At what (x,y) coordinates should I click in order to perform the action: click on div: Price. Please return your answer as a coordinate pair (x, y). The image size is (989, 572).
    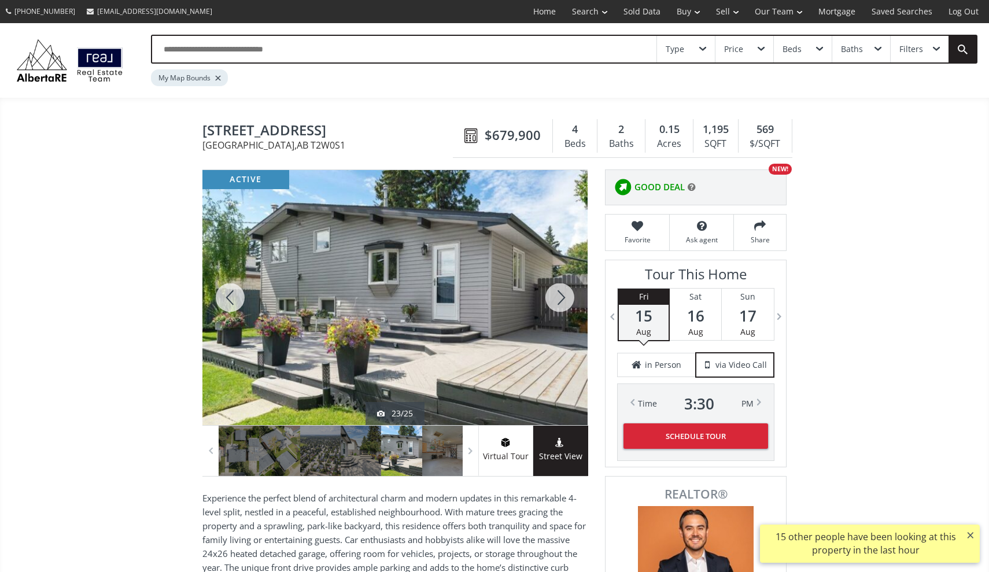
    Looking at the image, I should click on (733, 49).